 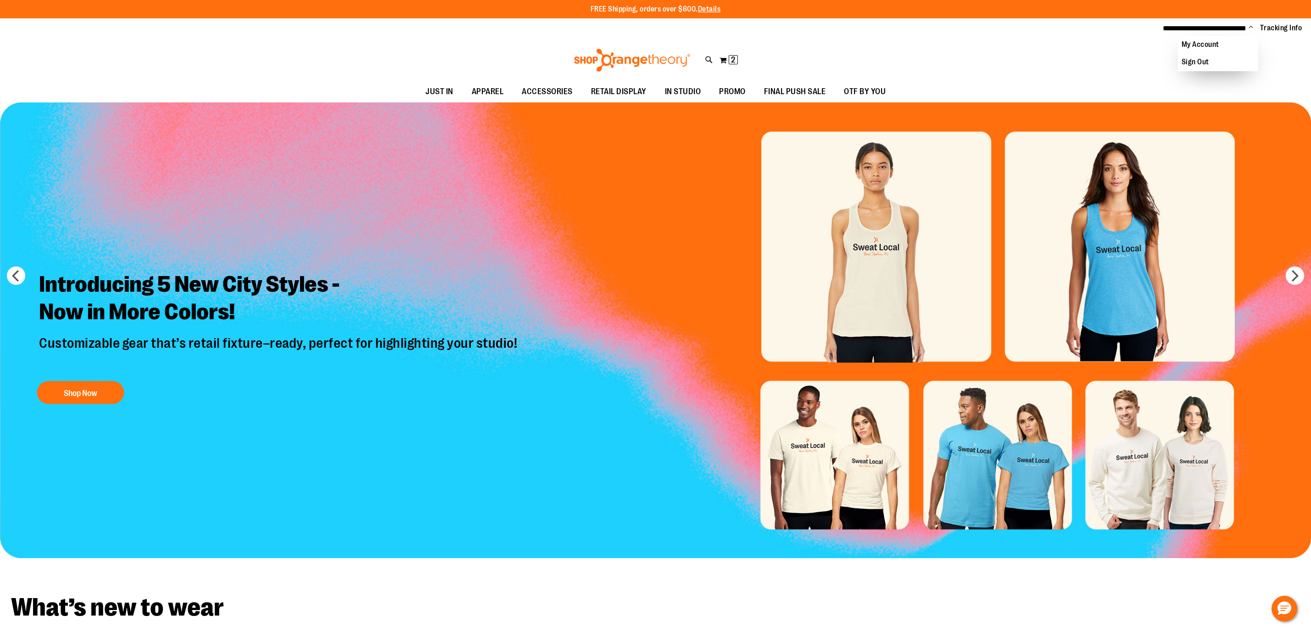 I want to click on a: PROMO, so click(x=733, y=92).